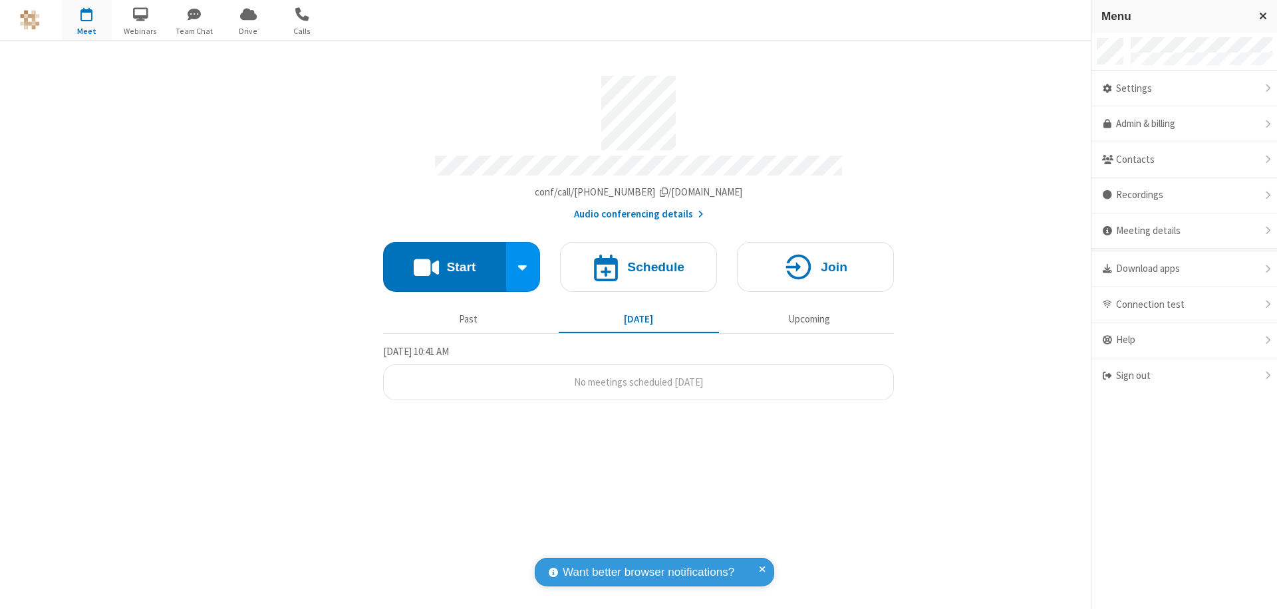  Describe the element at coordinates (86, 31) in the screenshot. I see `span: Meet` at that location.